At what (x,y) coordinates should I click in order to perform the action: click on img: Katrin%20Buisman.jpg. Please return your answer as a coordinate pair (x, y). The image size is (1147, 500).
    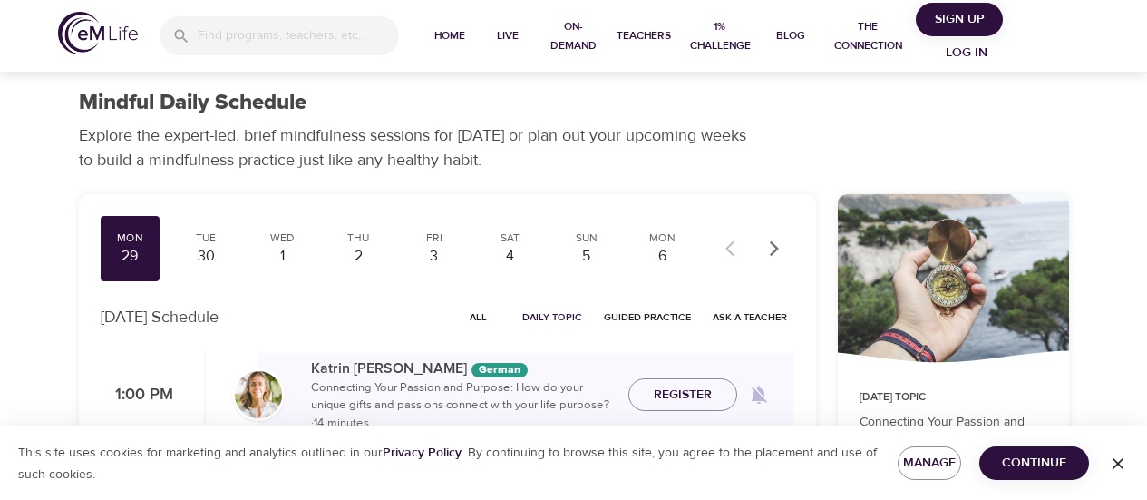
    Looking at the image, I should click on (258, 395).